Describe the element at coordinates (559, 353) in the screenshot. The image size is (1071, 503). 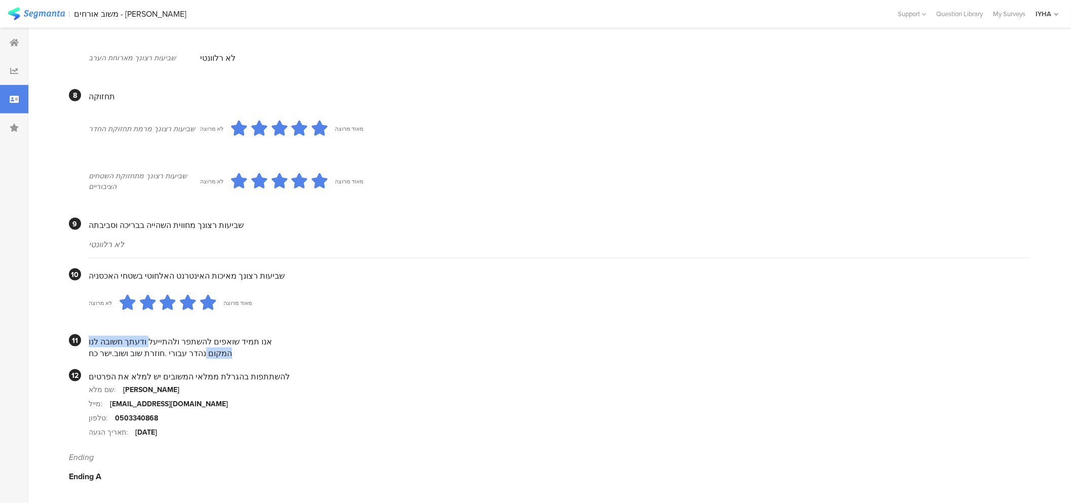
I see `div: המקום נהדר עבורי .חוזרת שוב ושוב.ישר כח` at that location.